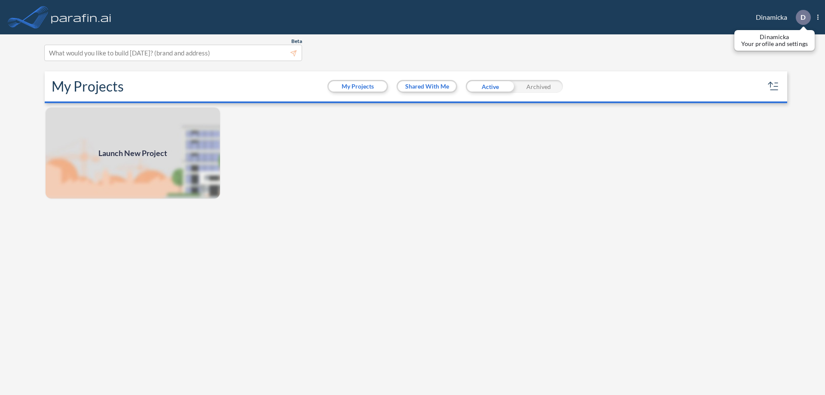  I want to click on div: Active, so click(490, 86).